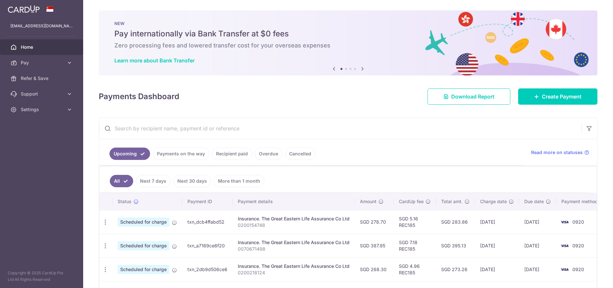 This screenshot has height=288, width=613. Describe the element at coordinates (42, 63) in the screenshot. I see `span: Pay` at that location.